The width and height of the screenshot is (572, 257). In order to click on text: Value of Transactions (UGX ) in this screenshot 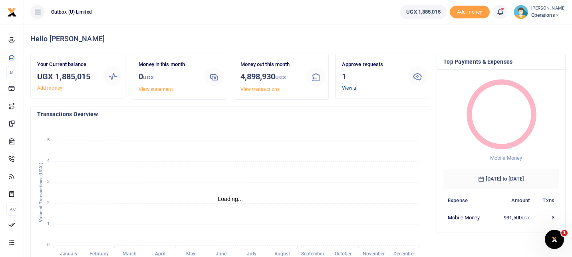, I will do `click(41, 192)`.